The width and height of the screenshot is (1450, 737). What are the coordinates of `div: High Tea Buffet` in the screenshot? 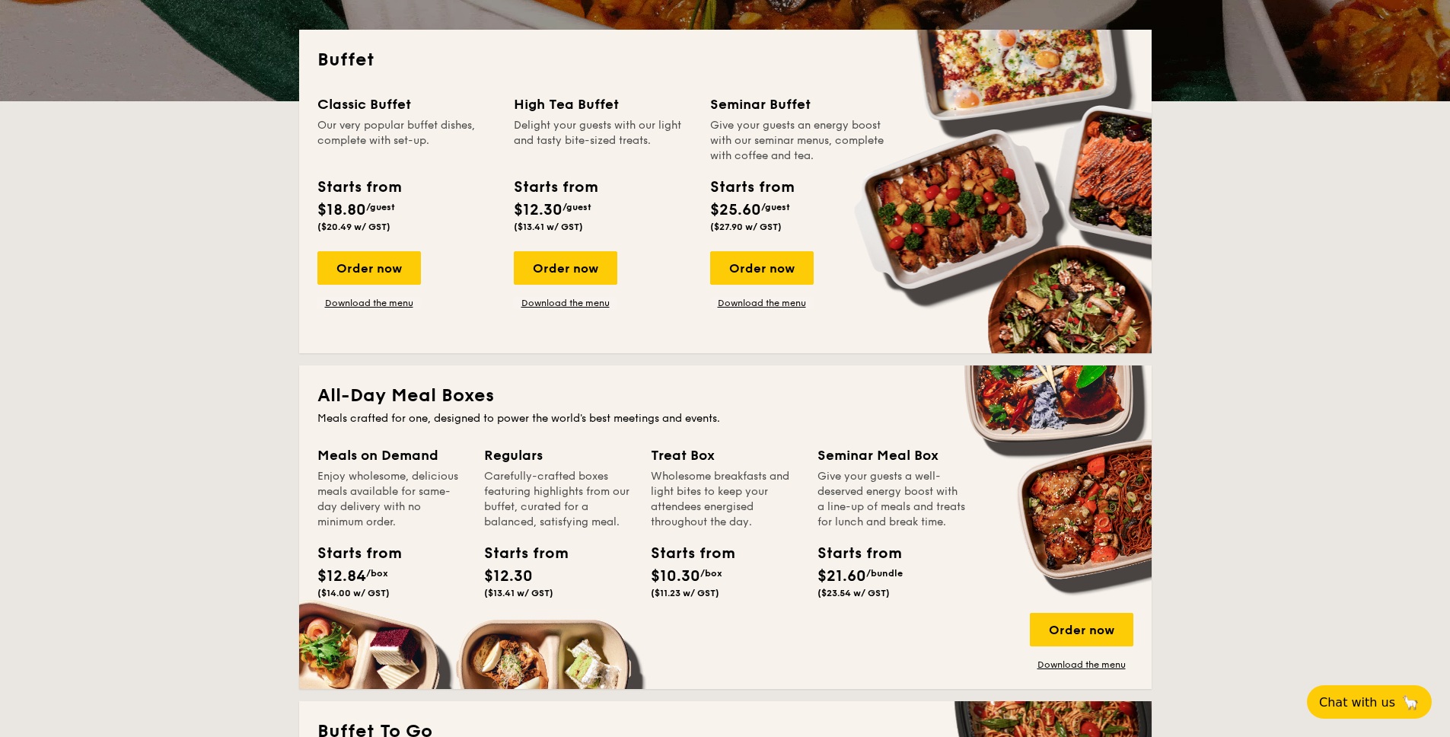 It's located at (603, 104).